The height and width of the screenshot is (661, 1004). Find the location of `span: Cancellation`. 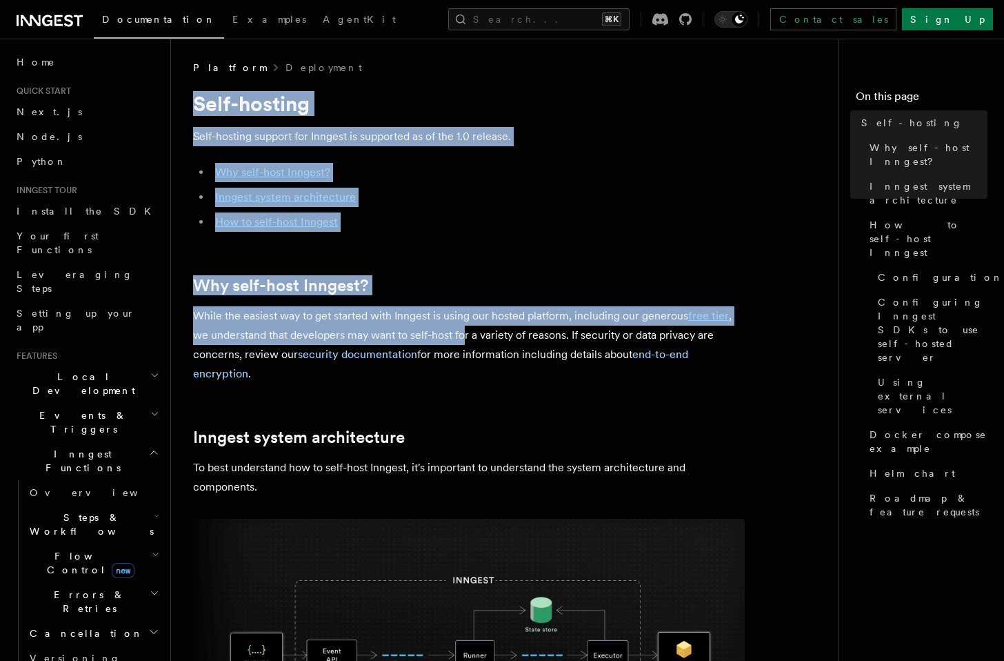

span: Cancellation is located at coordinates (83, 633).